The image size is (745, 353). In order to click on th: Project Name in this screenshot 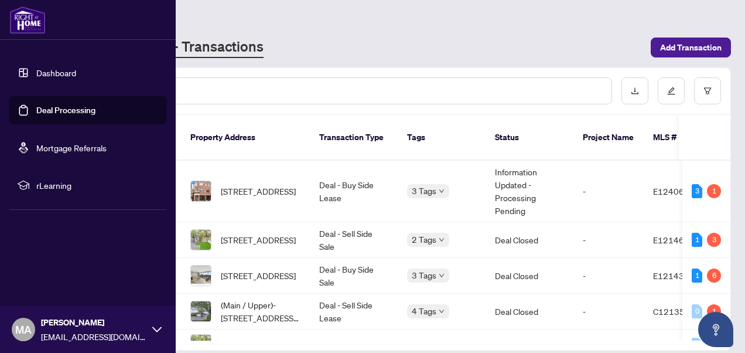, I will do `click(609, 138)`.